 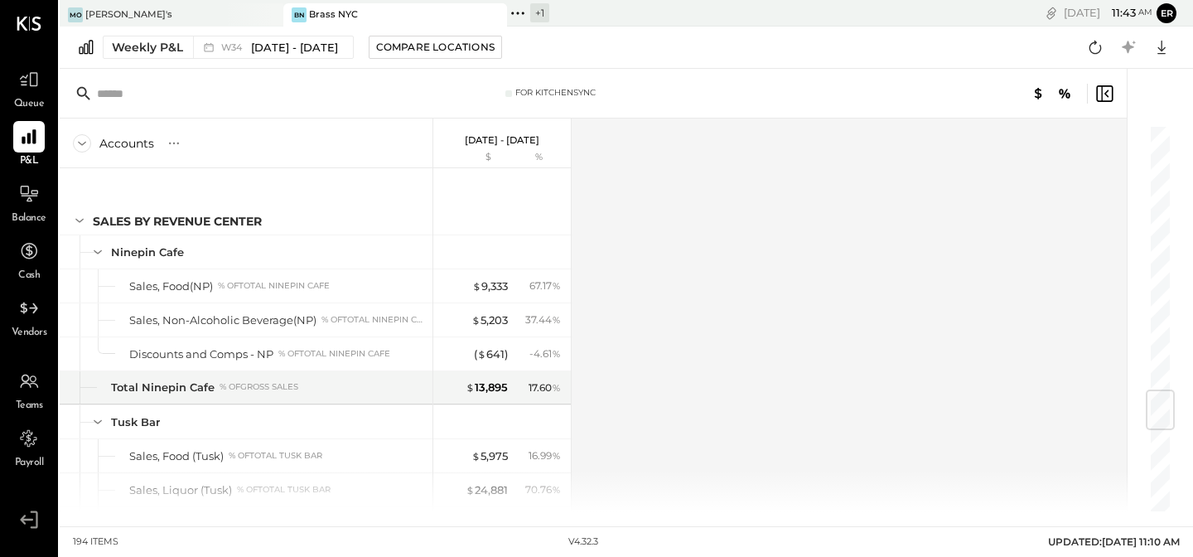 What do you see at coordinates (29, 162) in the screenshot?
I see `span: P&L` at bounding box center [29, 162].